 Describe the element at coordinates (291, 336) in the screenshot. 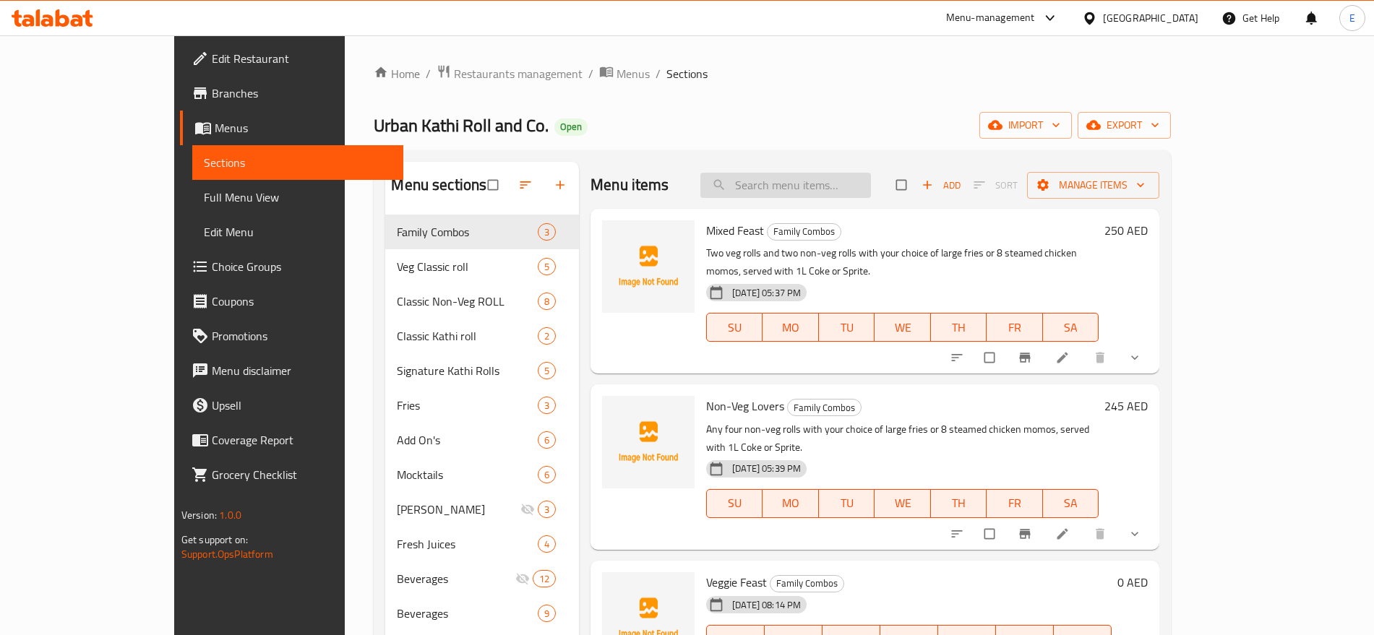

I see `a: Promotions` at that location.